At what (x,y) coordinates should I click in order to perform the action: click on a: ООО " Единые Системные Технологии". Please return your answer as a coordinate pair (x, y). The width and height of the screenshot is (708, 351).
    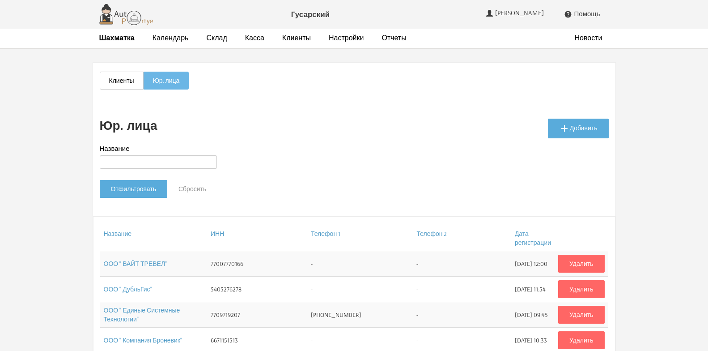
    Looking at the image, I should click on (142, 314).